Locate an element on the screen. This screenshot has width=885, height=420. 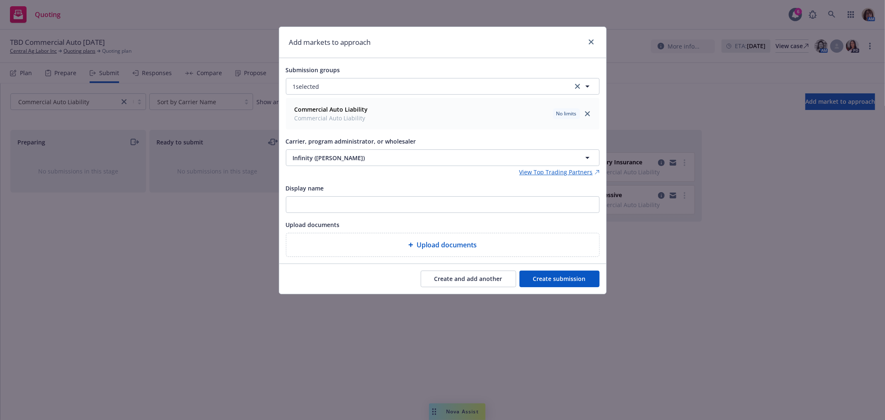
a: View Top Trading Partners is located at coordinates (560, 172).